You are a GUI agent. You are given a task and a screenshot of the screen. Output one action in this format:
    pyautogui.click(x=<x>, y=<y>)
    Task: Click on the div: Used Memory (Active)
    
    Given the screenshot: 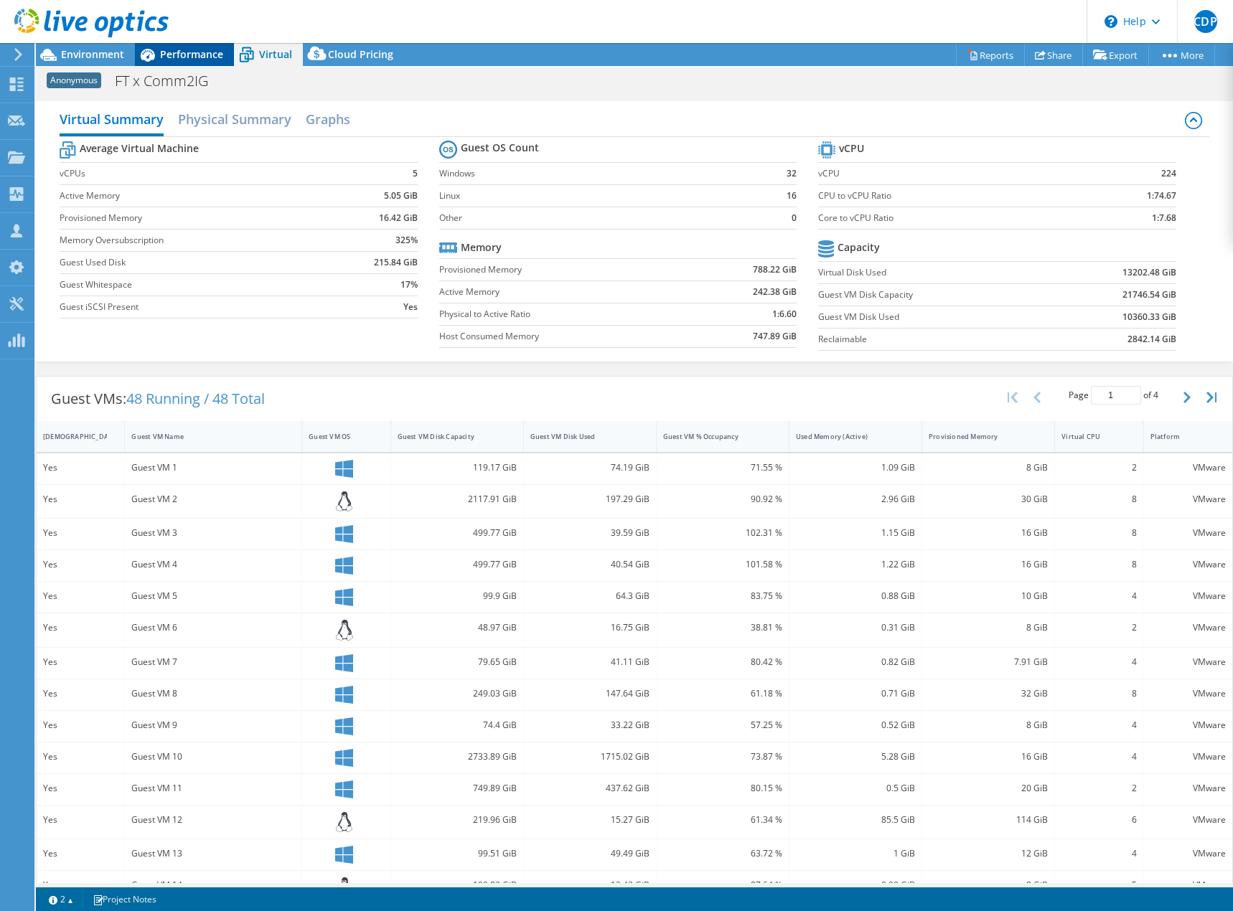 What is the action you would take?
    pyautogui.click(x=847, y=436)
    